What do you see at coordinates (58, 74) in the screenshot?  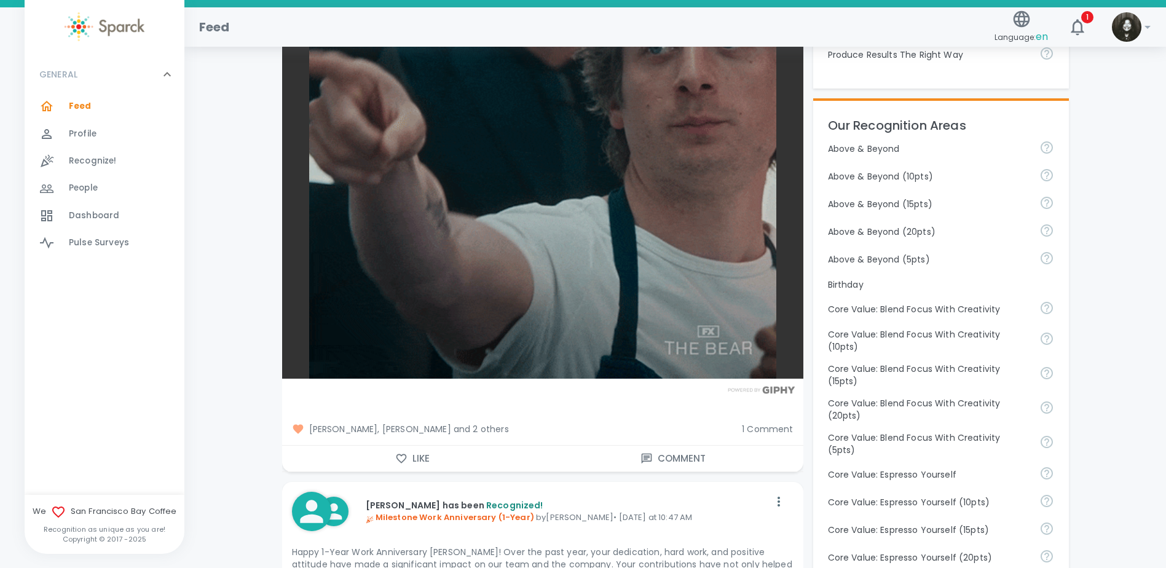 I see `p: GENERAL` at bounding box center [58, 74].